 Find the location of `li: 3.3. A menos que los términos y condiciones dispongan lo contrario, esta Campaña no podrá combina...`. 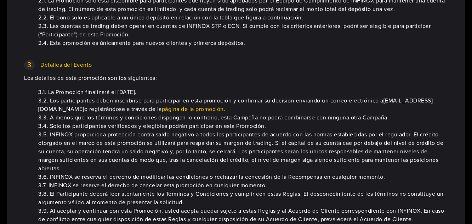

li: 3.3. A menos que los términos y condiciones dispongan lo contrario, esta Campaña no podrá combina... is located at coordinates (243, 118).